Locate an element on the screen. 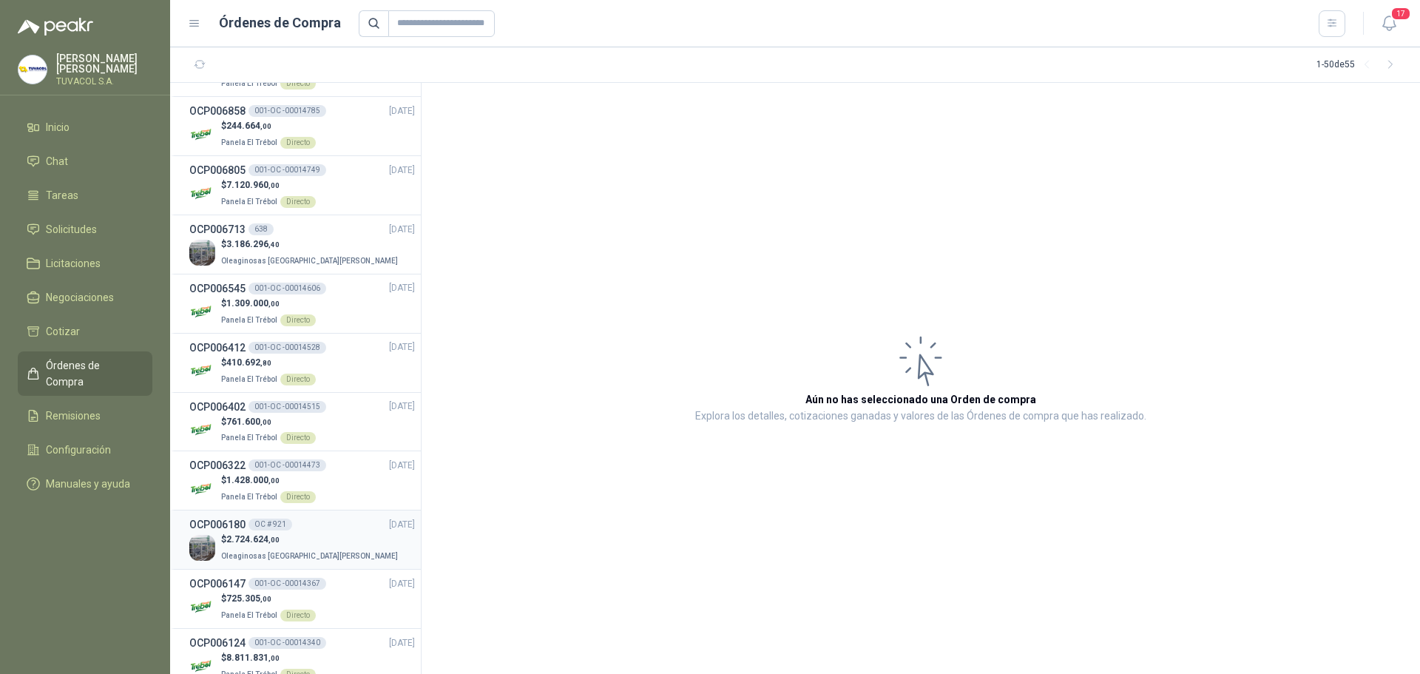 The height and width of the screenshot is (674, 1420). span: Tareas is located at coordinates (62, 195).